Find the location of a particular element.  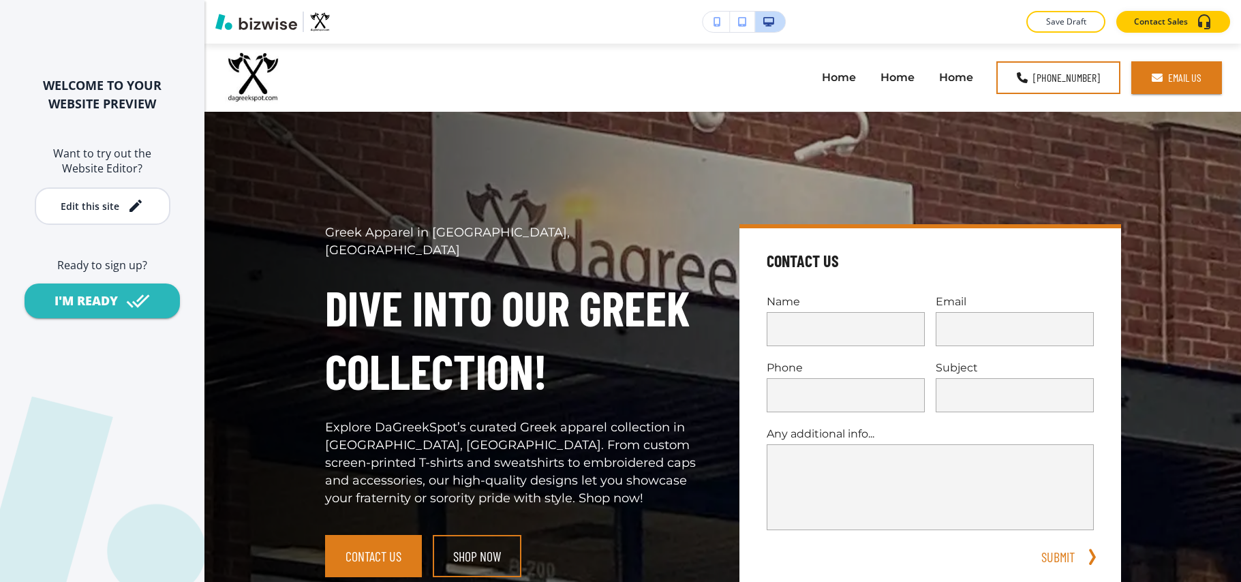

div: I'M READY is located at coordinates (86, 300).